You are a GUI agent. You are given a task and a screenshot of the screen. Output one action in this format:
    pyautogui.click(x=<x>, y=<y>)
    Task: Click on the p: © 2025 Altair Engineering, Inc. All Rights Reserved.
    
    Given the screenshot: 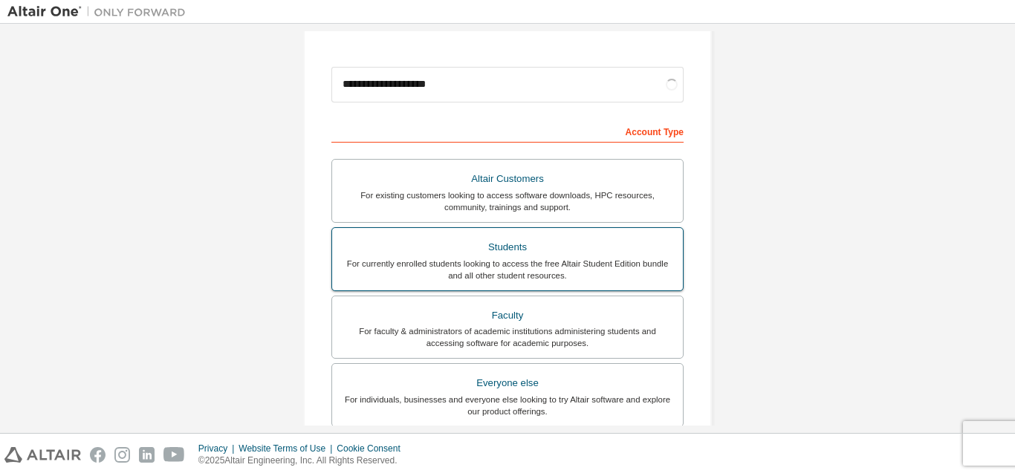 What is the action you would take?
    pyautogui.click(x=304, y=461)
    